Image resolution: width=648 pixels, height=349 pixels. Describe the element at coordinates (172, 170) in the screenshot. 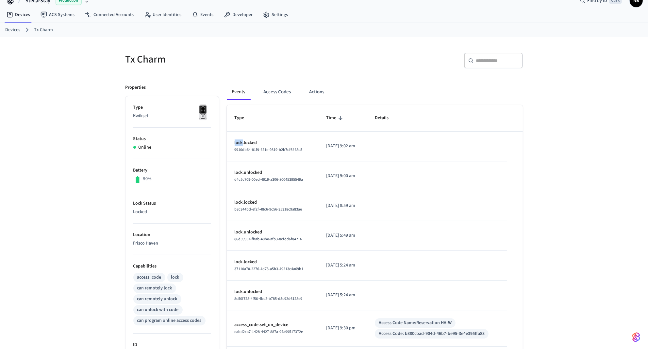

I see `p: Battery` at that location.